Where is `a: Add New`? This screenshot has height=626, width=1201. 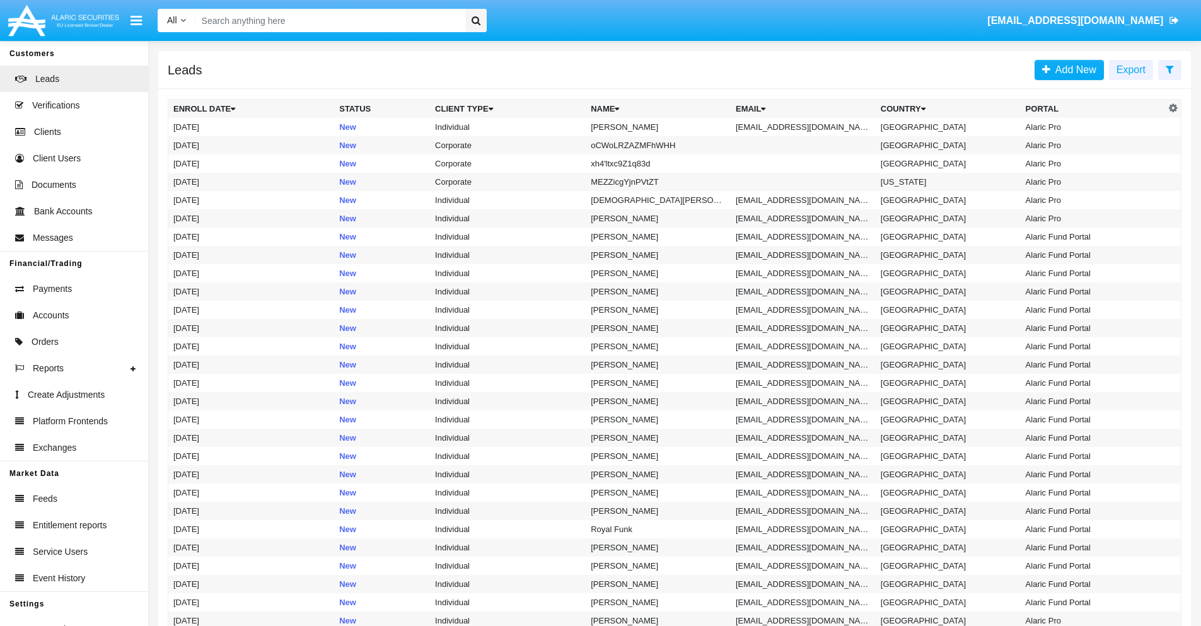
a: Add New is located at coordinates (1069, 70).